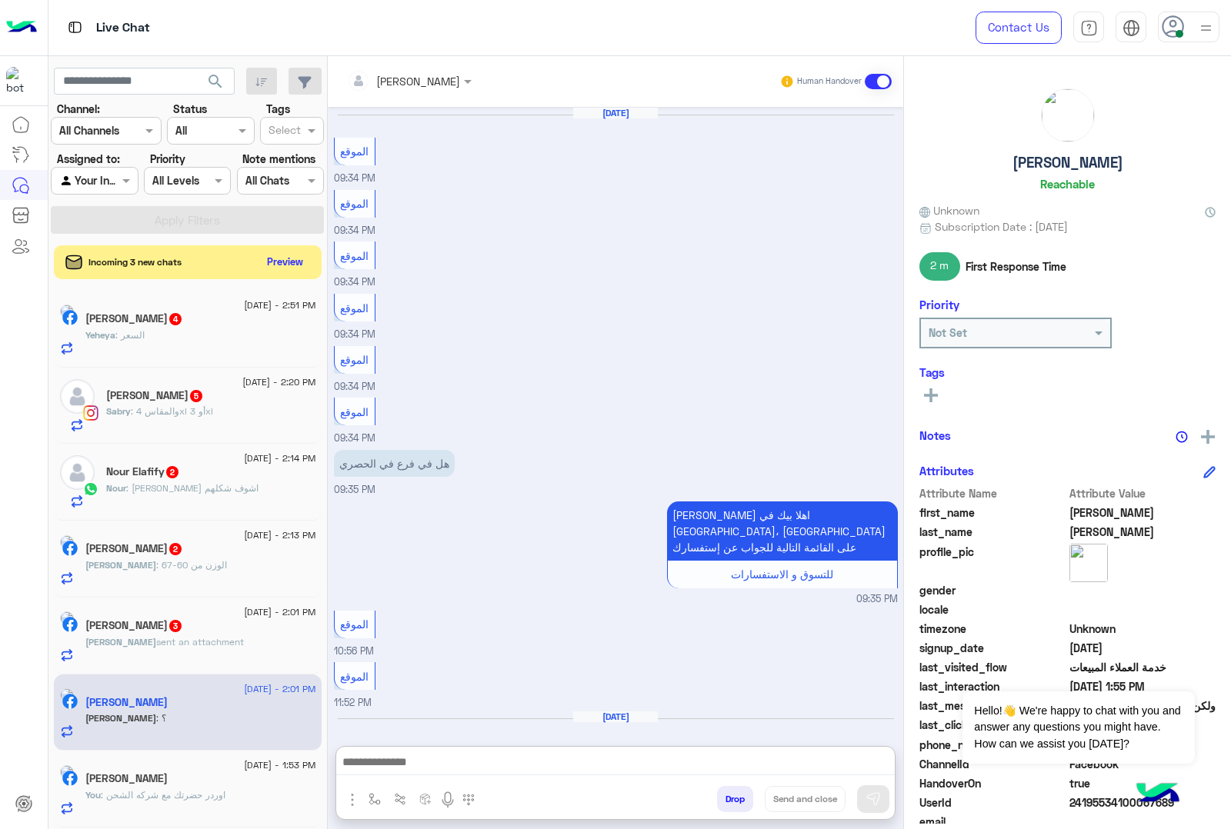 Image resolution: width=1231 pixels, height=829 pixels. I want to click on label: Status, so click(190, 108).